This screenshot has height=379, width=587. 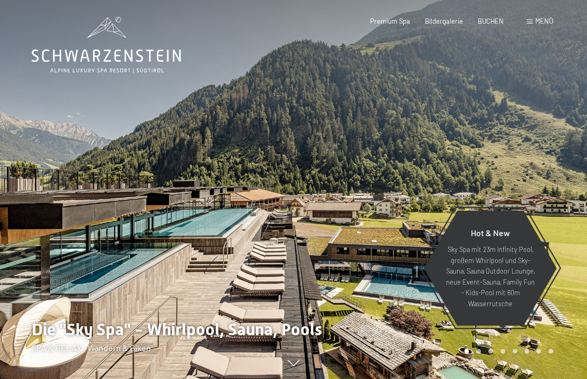 I want to click on p: Sky Spa mit 23m Infinity Pool, großem Whirlpool und Sky-Sauna, Sauna Outdoor Lounge, neue Event-S..., so click(x=490, y=277).